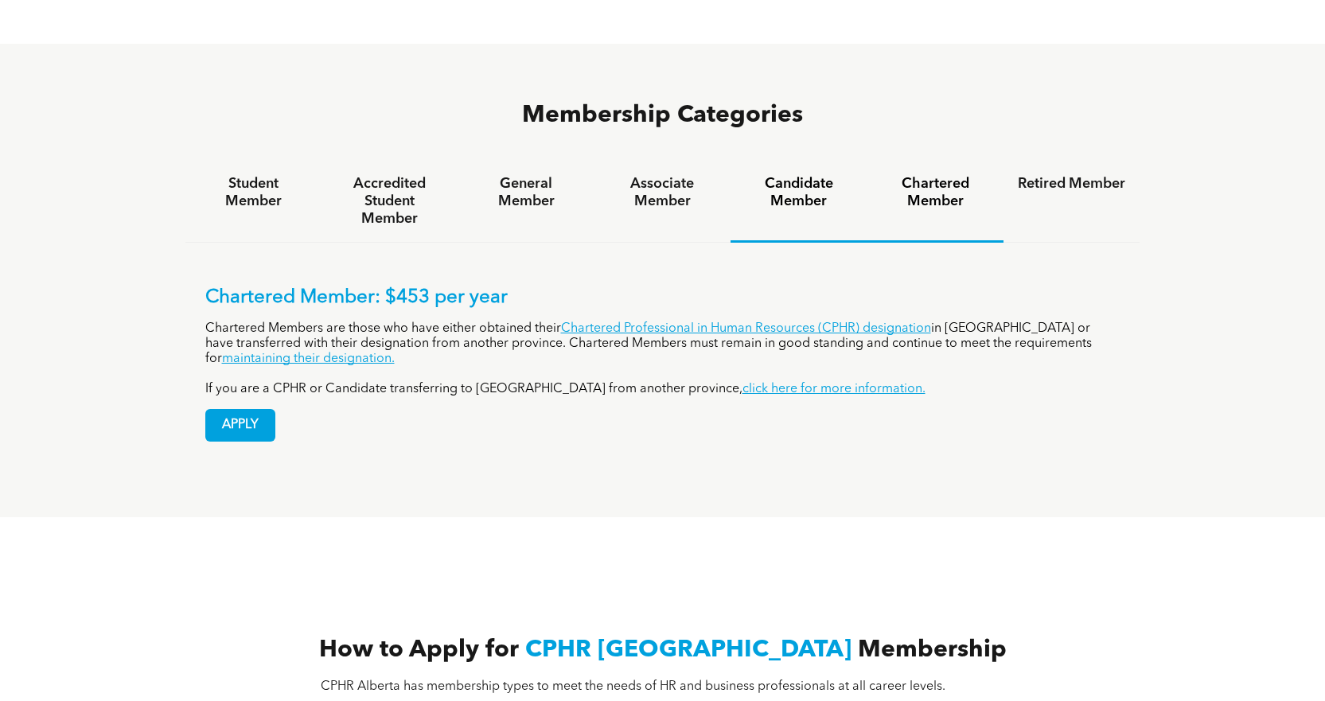 This screenshot has height=701, width=1325. What do you see at coordinates (798, 193) in the screenshot?
I see `h4: Candidate Member` at bounding box center [798, 193].